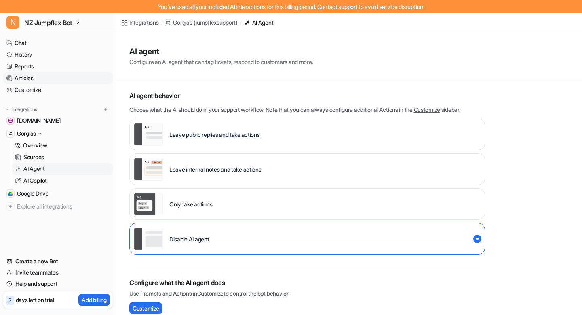  What do you see at coordinates (148, 134) in the screenshot?
I see `img: Leave public replies and take actions` at bounding box center [148, 134].